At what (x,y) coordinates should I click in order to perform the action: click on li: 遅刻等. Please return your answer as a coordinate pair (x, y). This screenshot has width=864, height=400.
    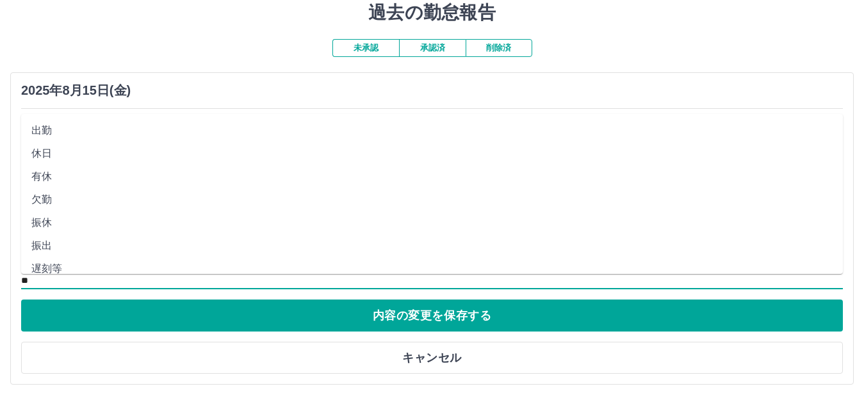
    Looking at the image, I should click on (431, 269).